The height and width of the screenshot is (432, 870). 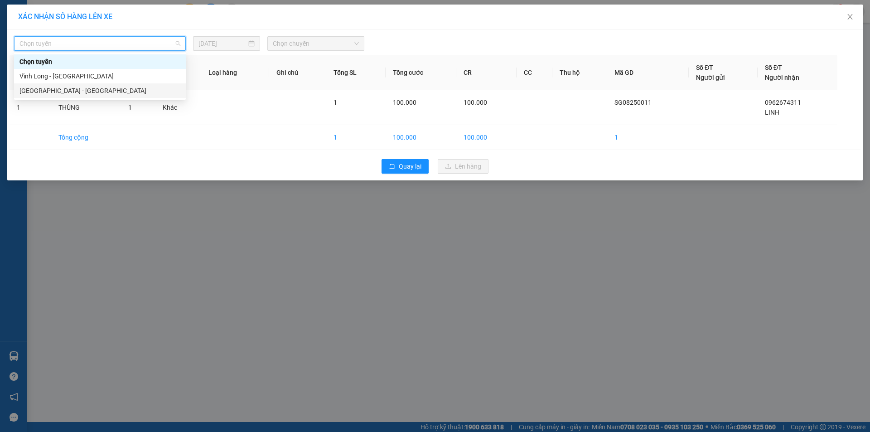 I want to click on span: CR :, so click(x=14, y=64).